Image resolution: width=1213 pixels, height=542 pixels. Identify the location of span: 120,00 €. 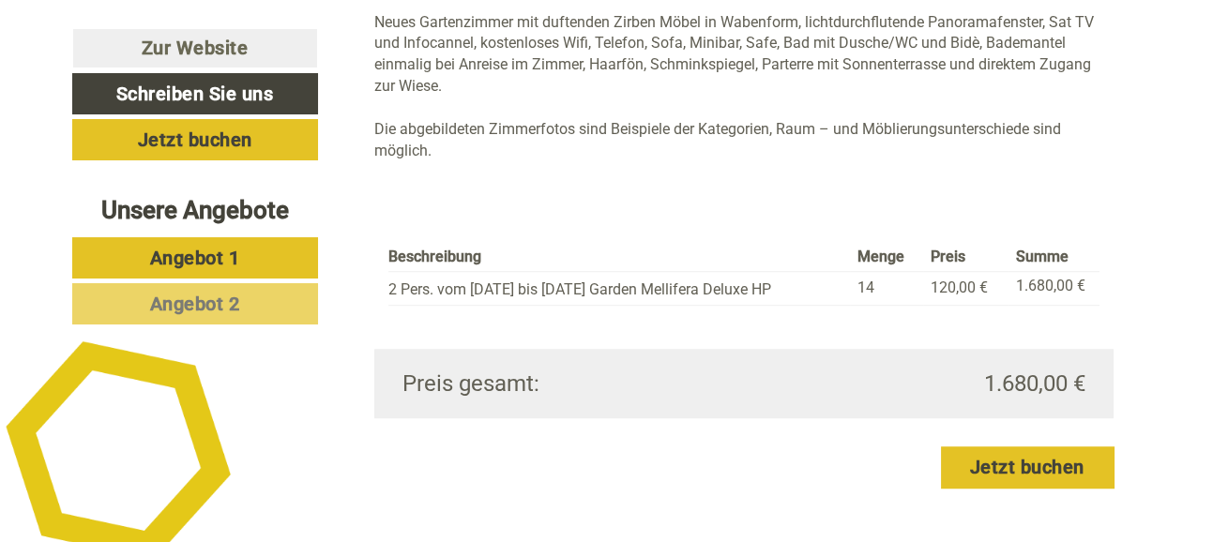
(959, 287).